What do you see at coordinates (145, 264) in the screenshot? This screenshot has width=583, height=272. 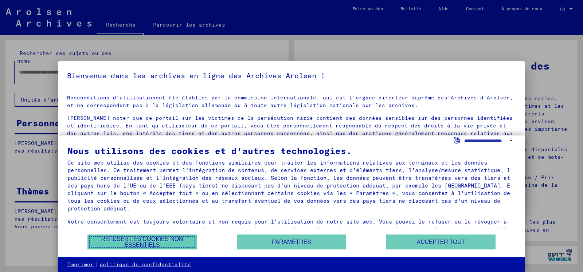 I see `font: politique de confidentialité` at bounding box center [145, 264].